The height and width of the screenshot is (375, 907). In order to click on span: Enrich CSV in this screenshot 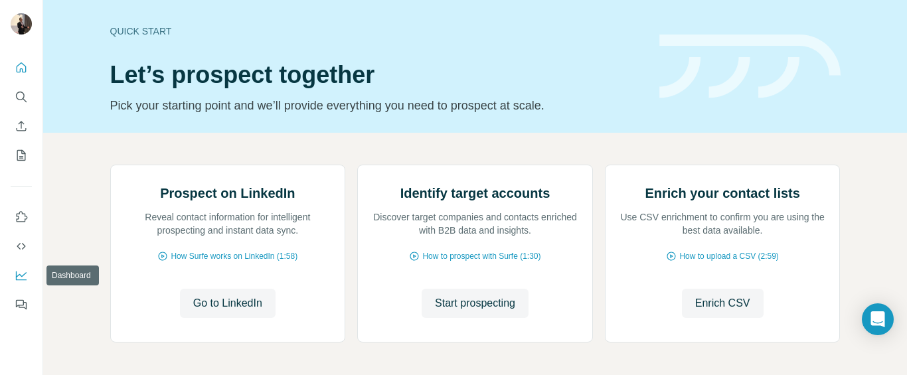, I will do `click(722, 303)`.